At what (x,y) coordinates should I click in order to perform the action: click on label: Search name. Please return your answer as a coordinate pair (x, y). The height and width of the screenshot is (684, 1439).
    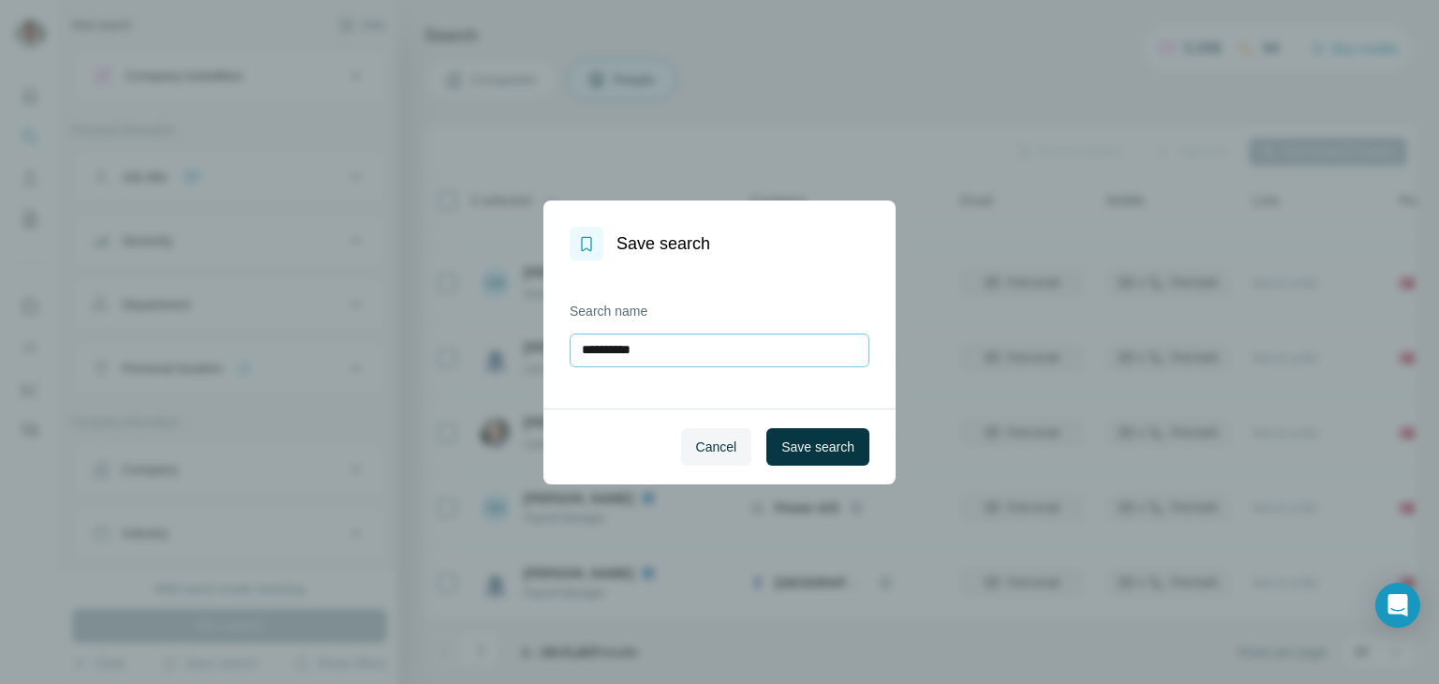
    Looking at the image, I should click on (720, 311).